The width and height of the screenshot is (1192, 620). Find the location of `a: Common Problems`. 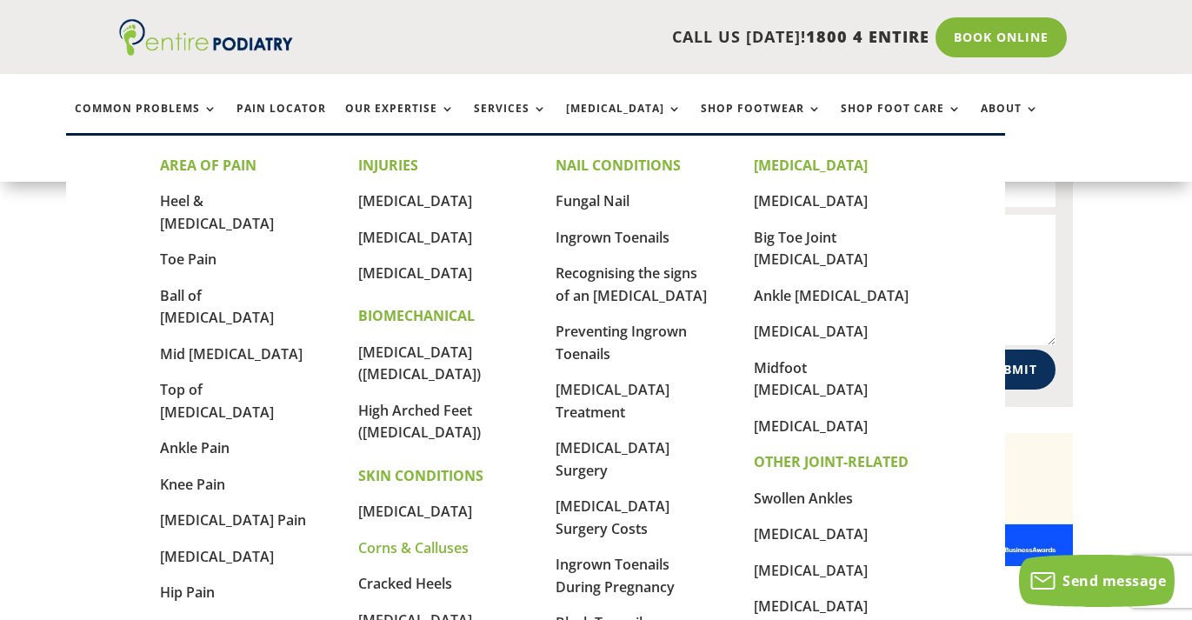

a: Common Problems is located at coordinates (146, 121).